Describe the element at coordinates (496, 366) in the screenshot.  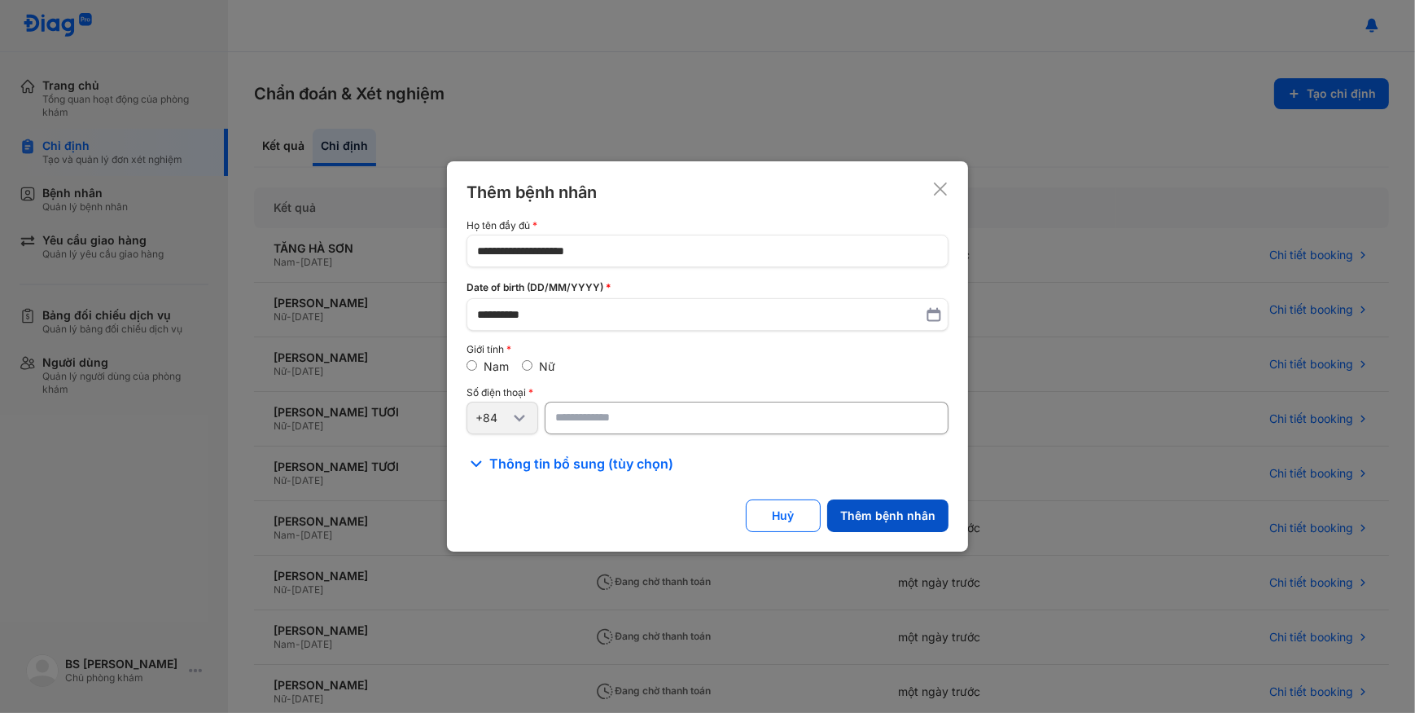
I see `label: Nam` at that location.